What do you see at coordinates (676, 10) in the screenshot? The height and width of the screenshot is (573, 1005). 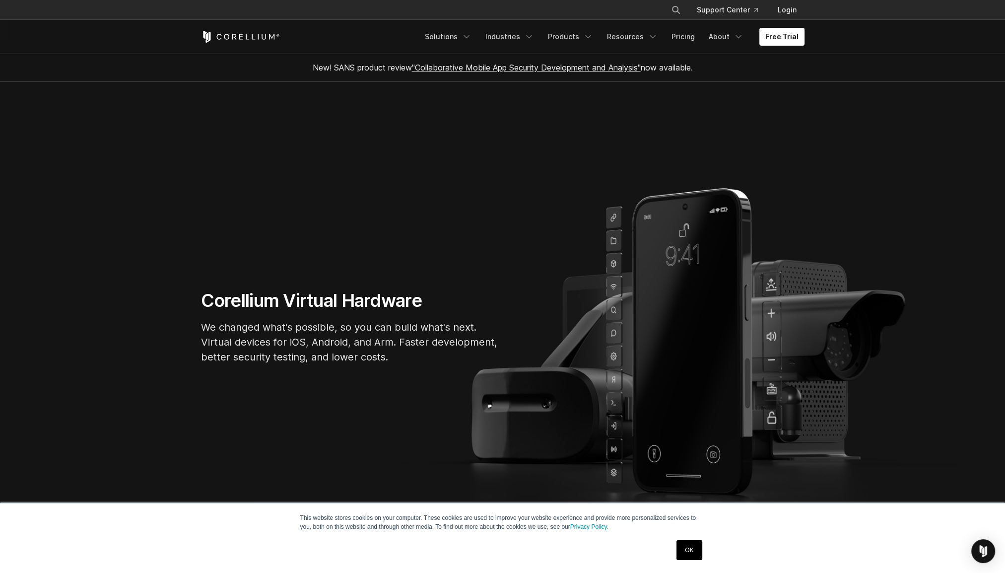 I see `button: Search` at bounding box center [676, 10].